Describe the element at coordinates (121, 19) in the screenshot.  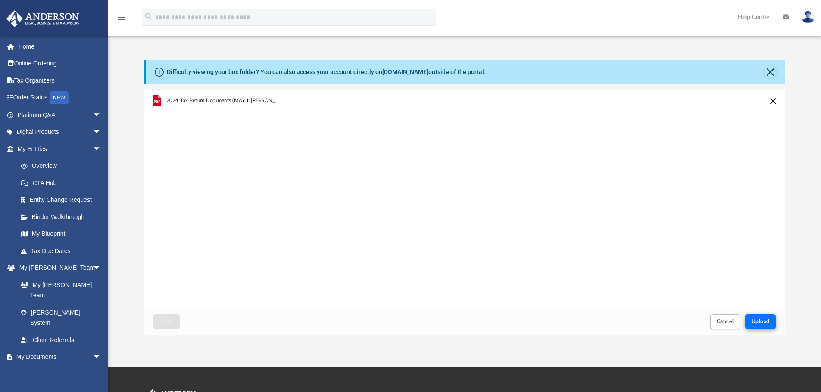
I see `a: menu` at that location.